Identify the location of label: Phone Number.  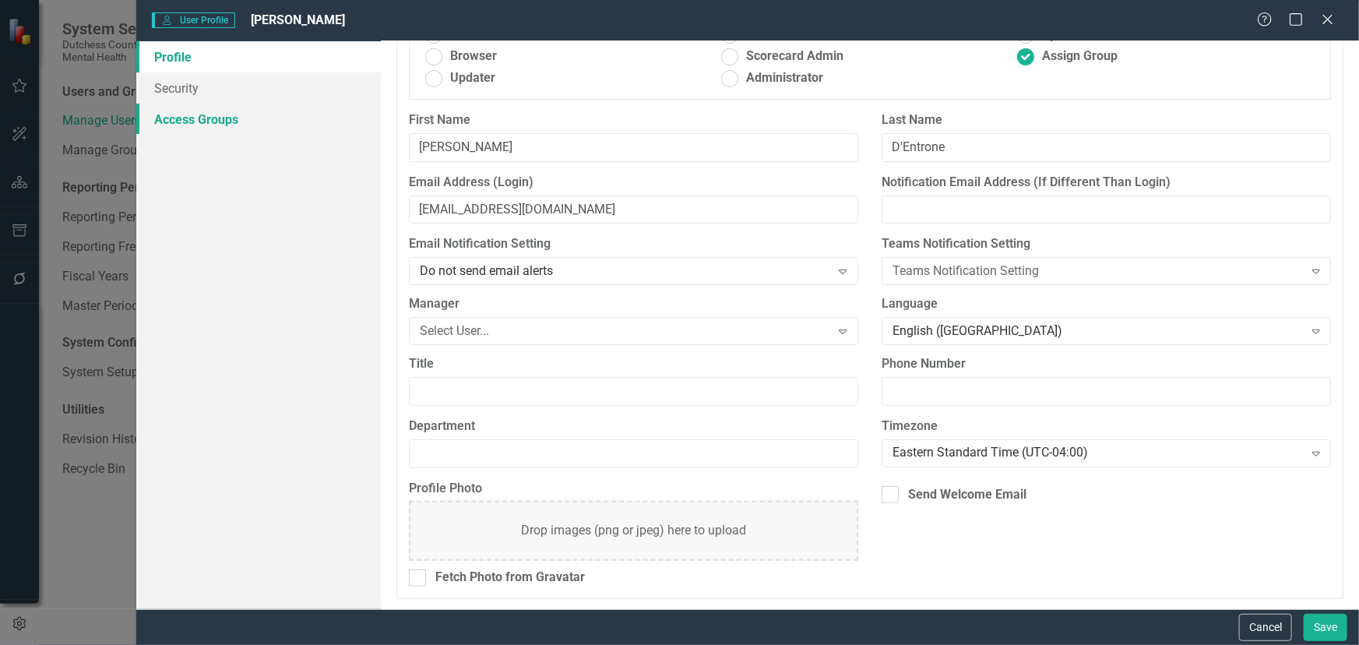
(1106, 364).